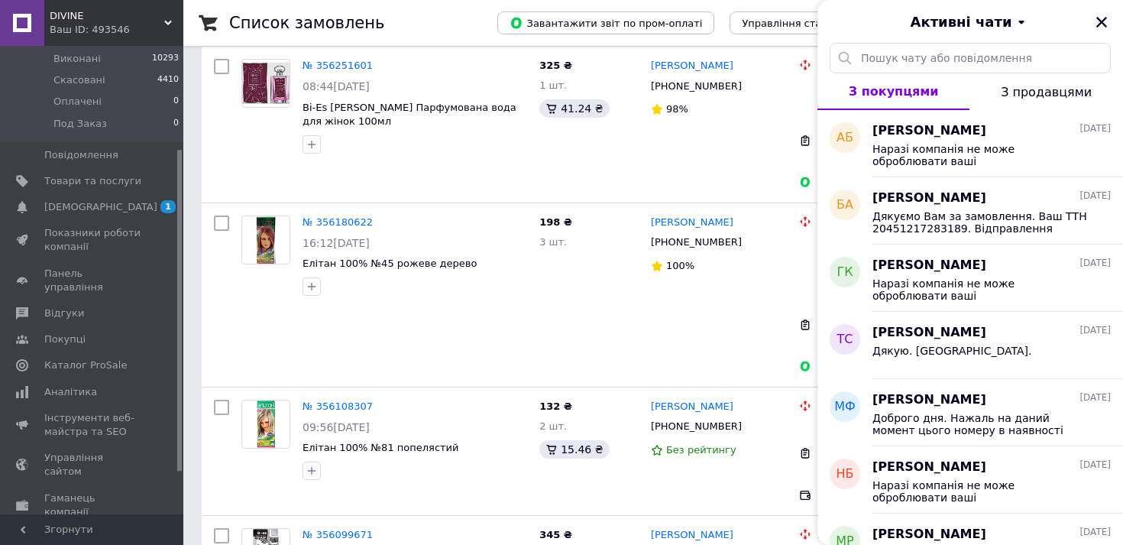 The width and height of the screenshot is (1123, 545). What do you see at coordinates (338, 65) in the screenshot?
I see `a: № 356251601` at bounding box center [338, 65].